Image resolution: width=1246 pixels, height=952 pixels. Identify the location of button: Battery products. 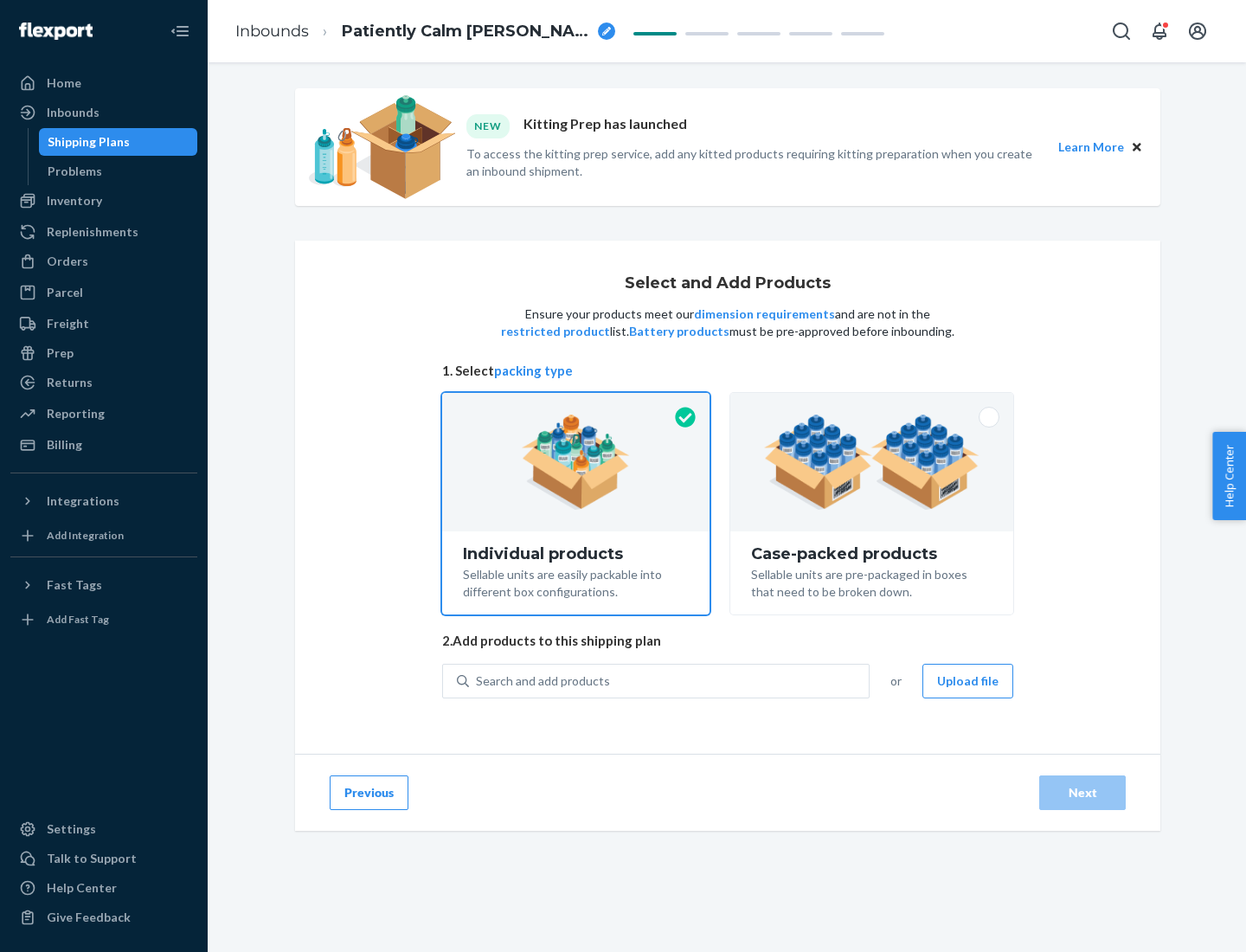
(679, 332).